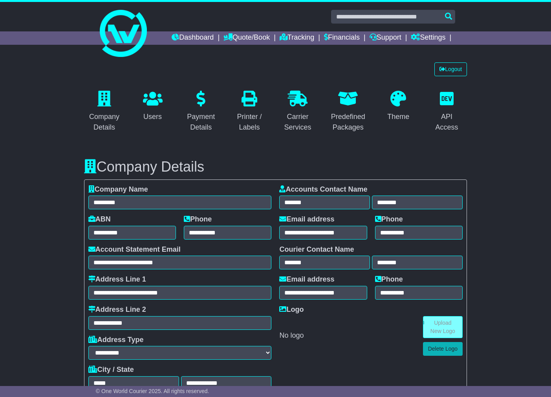 This screenshot has height=397, width=551. I want to click on div: Users, so click(153, 117).